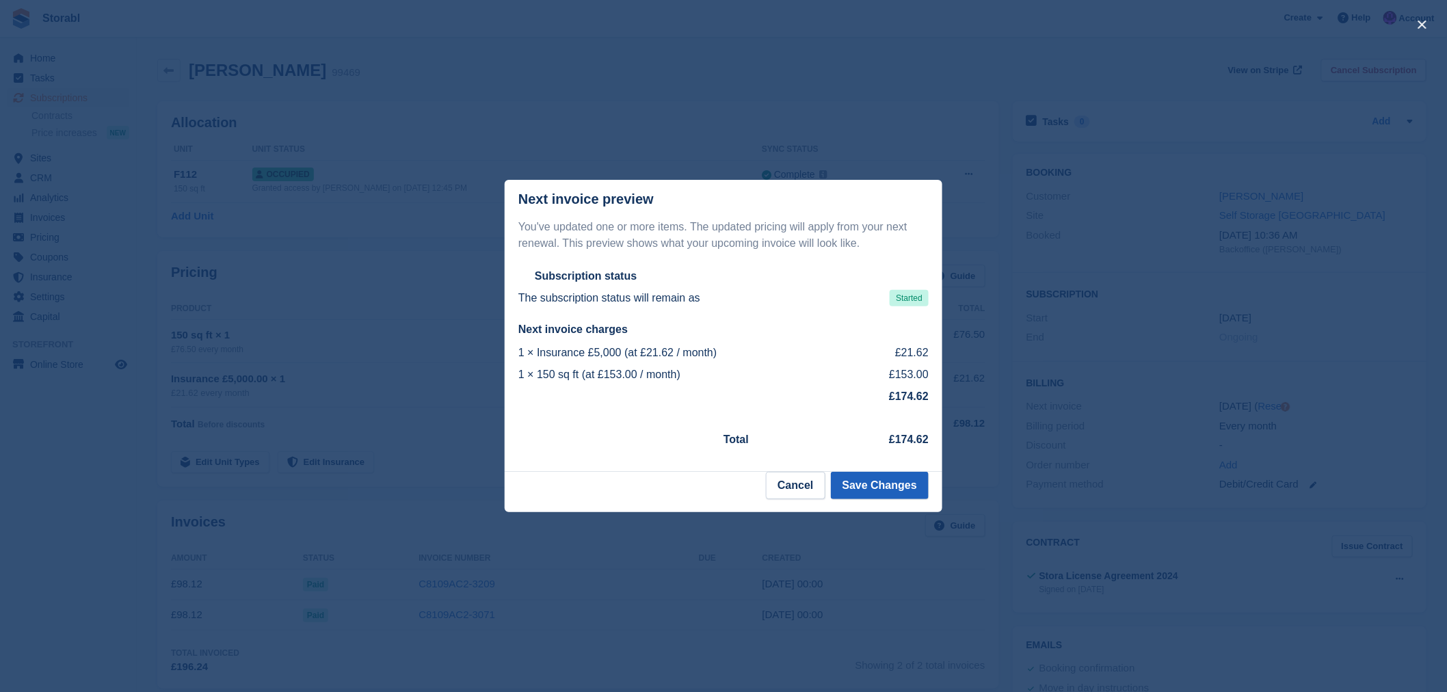 Image resolution: width=1447 pixels, height=692 pixels. I want to click on p: You've updated one or more items. The updated pricing will apply from your next renewal. This pre..., so click(723, 235).